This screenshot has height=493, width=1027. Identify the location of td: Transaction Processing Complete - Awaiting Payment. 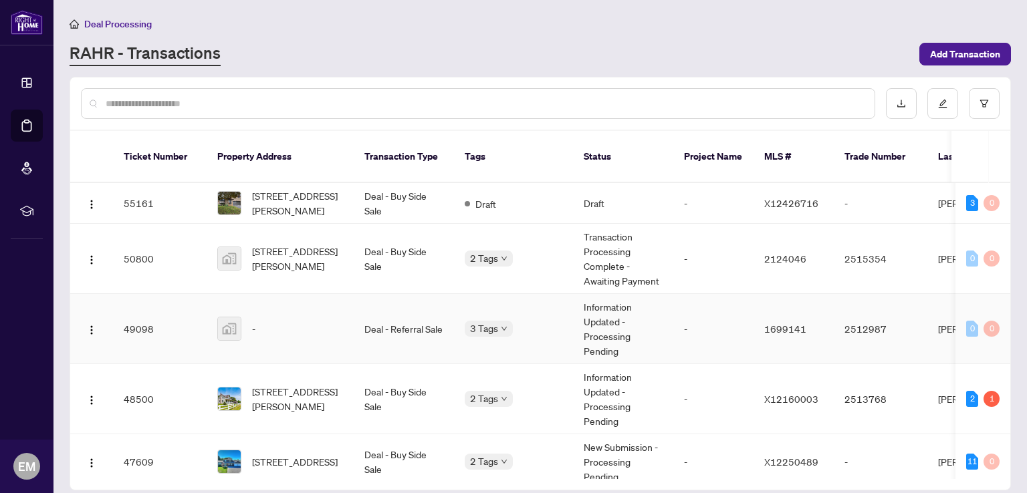
(623, 259).